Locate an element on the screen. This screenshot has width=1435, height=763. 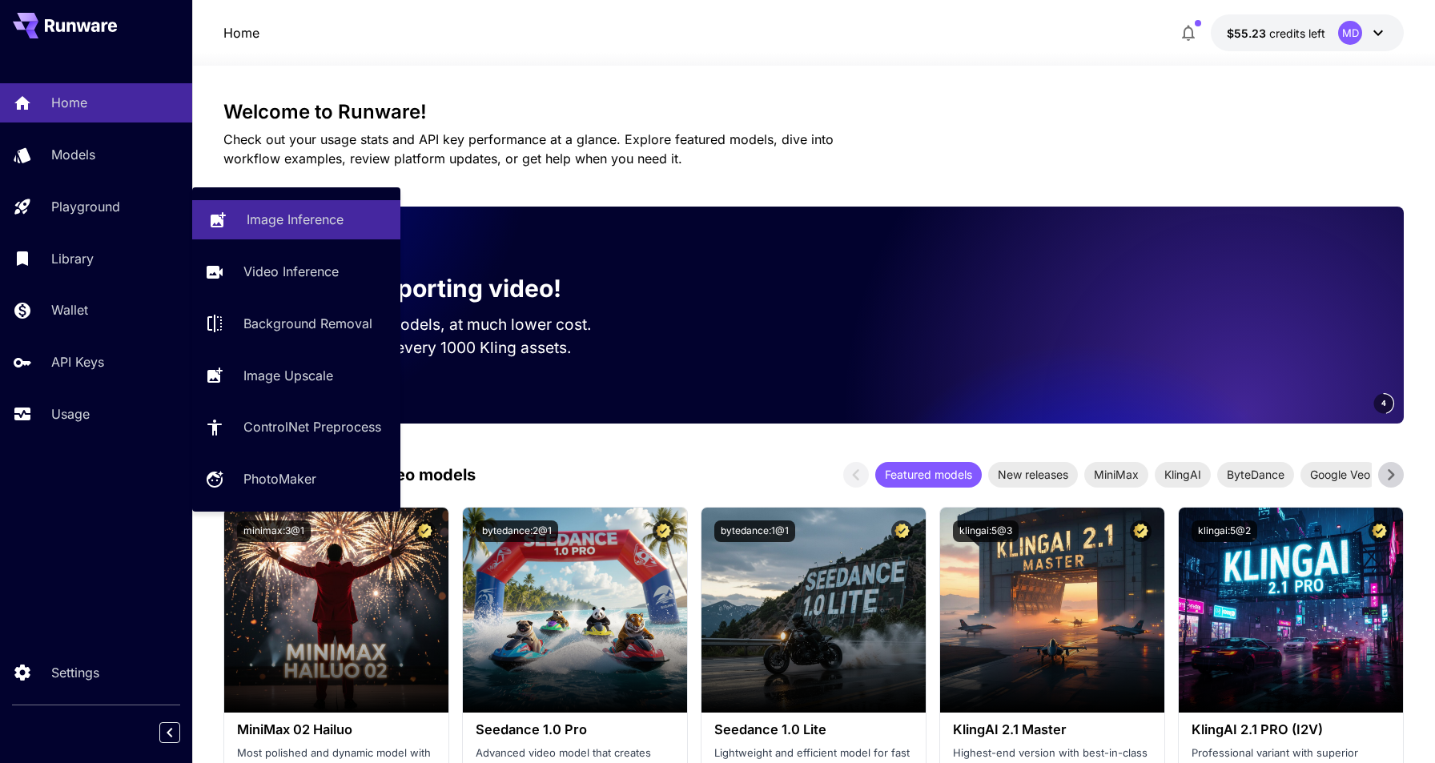
div: $55.23113 is located at coordinates (1275, 33).